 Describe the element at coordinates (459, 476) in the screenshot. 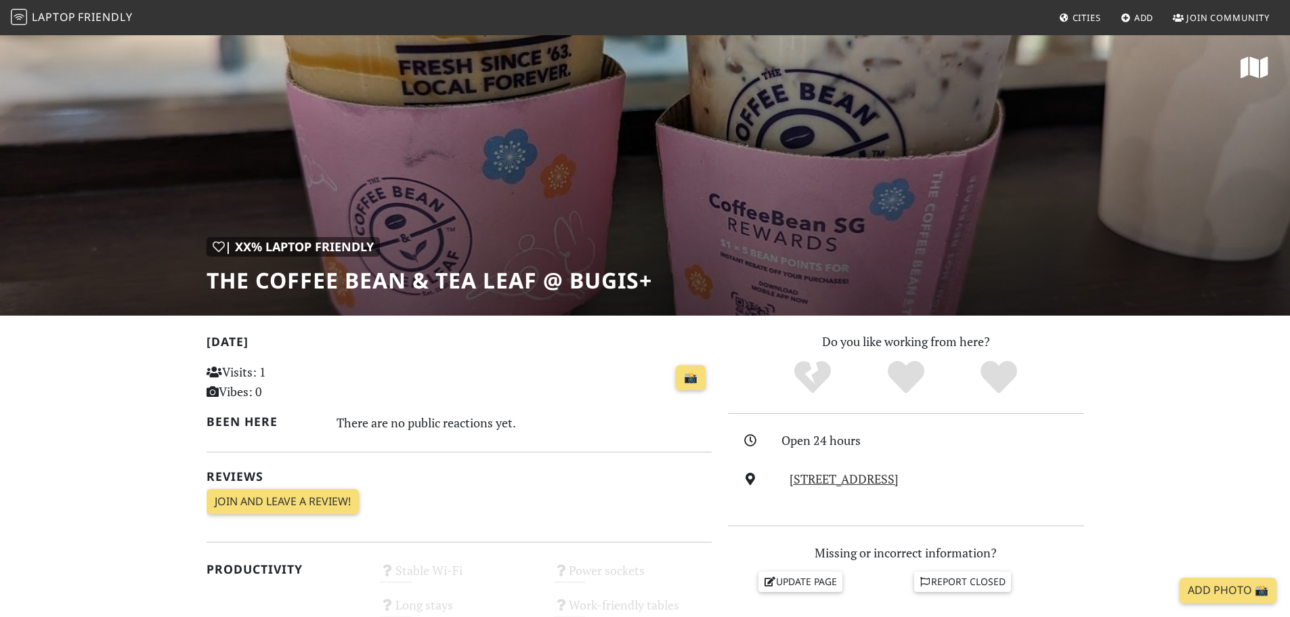

I see `h2: Reviews` at that location.